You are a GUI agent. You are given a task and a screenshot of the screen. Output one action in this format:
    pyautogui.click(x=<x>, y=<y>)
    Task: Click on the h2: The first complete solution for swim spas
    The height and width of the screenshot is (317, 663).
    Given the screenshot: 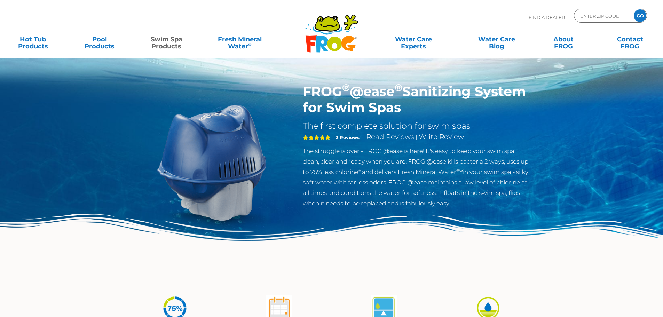 What is the action you would take?
    pyautogui.click(x=416, y=126)
    